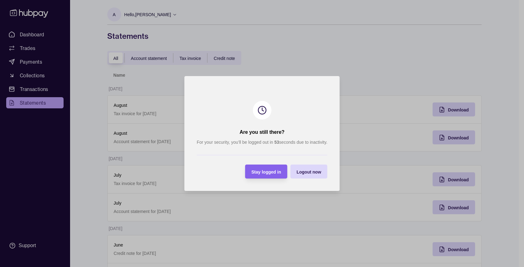 Image resolution: width=524 pixels, height=267 pixels. I want to click on p: For your security, you’ll be logged out in seconds due to inactivity., so click(262, 142).